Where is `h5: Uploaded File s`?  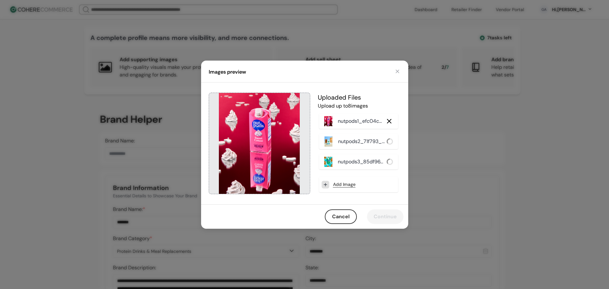 h5: Uploaded File s is located at coordinates (358, 97).